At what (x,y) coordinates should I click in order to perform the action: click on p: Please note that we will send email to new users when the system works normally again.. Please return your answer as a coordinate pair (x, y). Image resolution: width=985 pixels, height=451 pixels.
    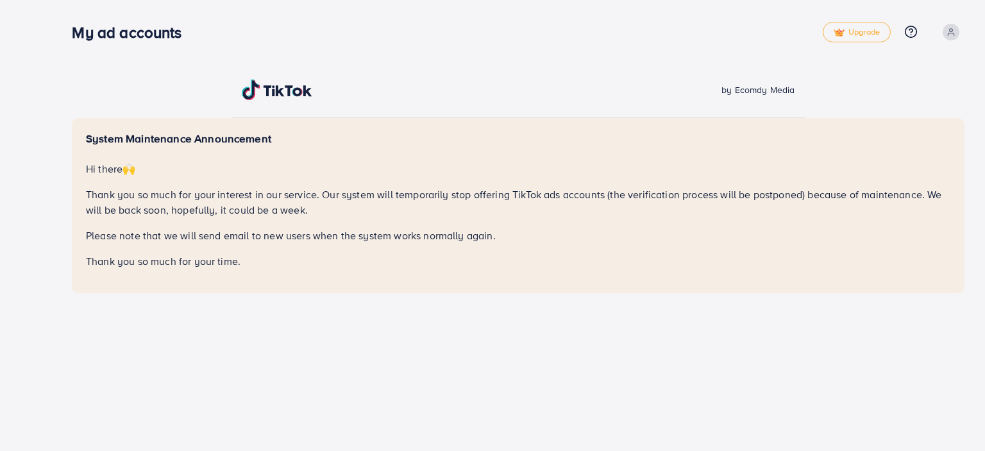
    Looking at the image, I should click on (518, 235).